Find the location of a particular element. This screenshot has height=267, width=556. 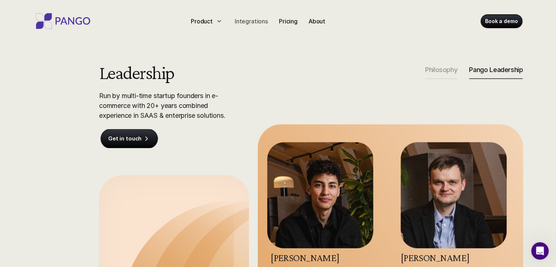

h2: Leadership is located at coordinates (177, 72).